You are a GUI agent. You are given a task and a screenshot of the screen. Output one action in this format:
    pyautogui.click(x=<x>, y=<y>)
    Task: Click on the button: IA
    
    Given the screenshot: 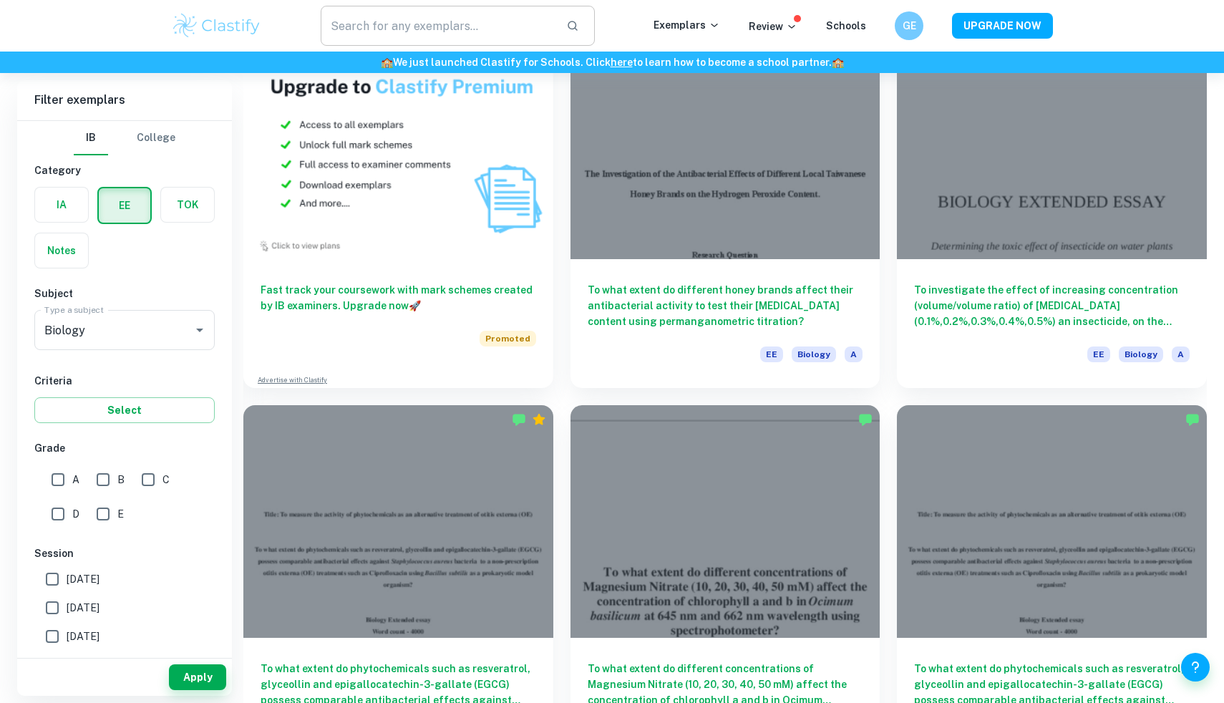 What is the action you would take?
    pyautogui.click(x=62, y=205)
    